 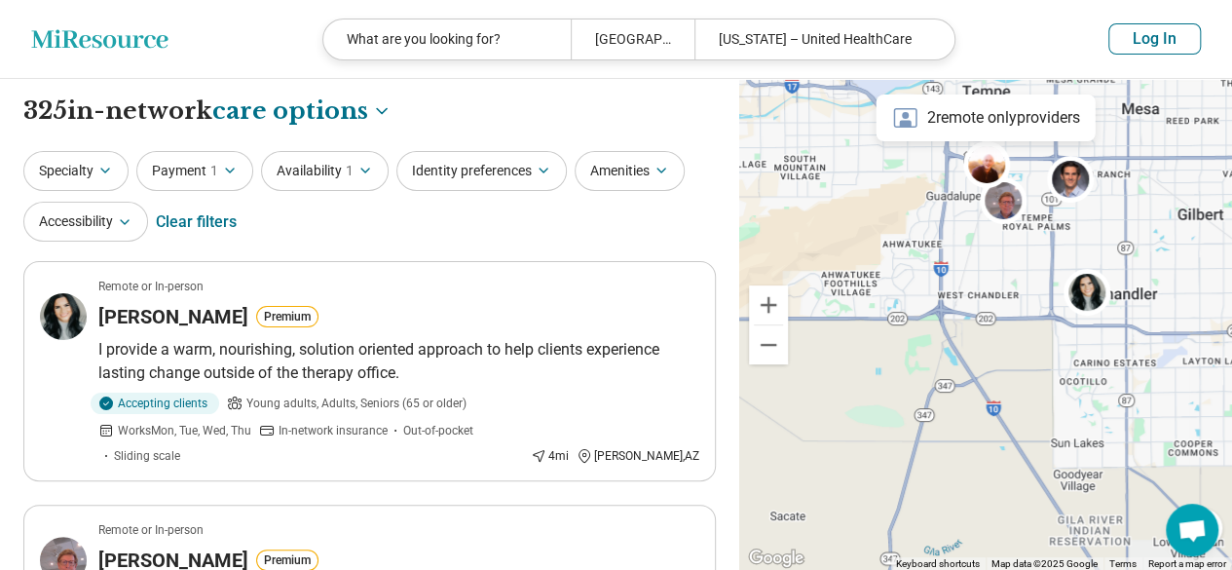 What do you see at coordinates (184, 430) in the screenshot?
I see `span: Works Mon, Tue, Wed, Thu` at bounding box center [184, 430].